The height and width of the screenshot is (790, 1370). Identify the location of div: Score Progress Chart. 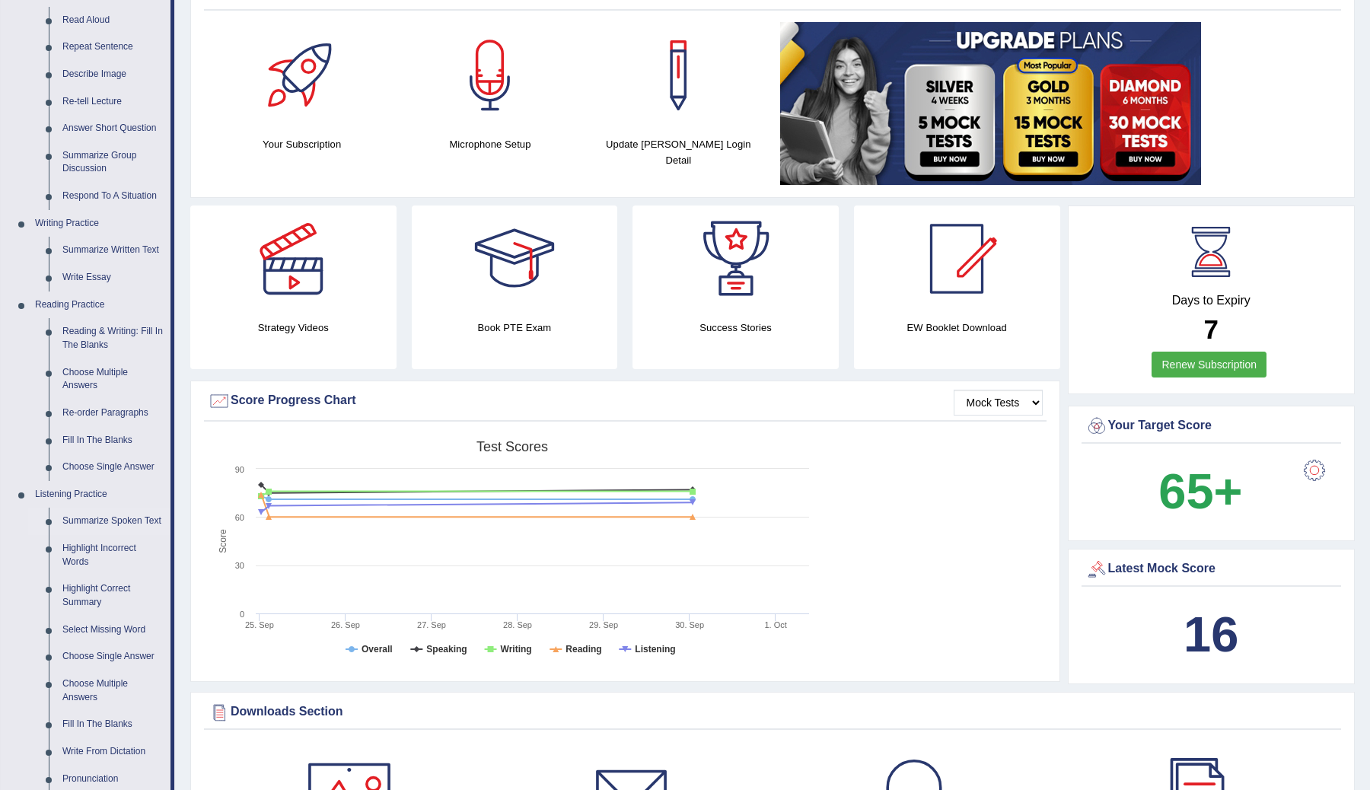
(625, 401).